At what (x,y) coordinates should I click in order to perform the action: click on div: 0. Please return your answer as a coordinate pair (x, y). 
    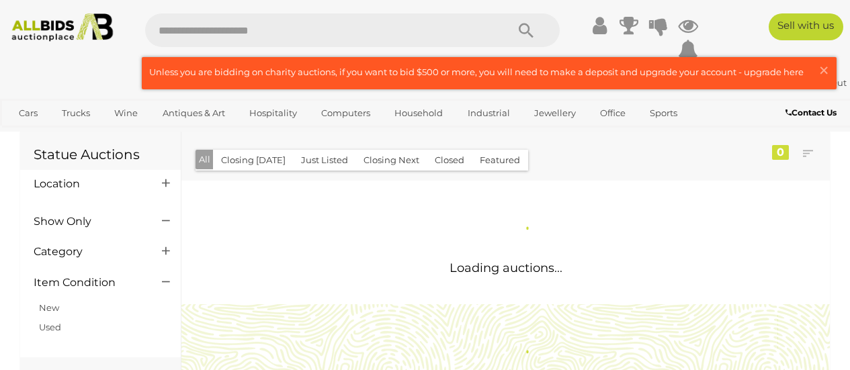
    Looking at the image, I should click on (781, 153).